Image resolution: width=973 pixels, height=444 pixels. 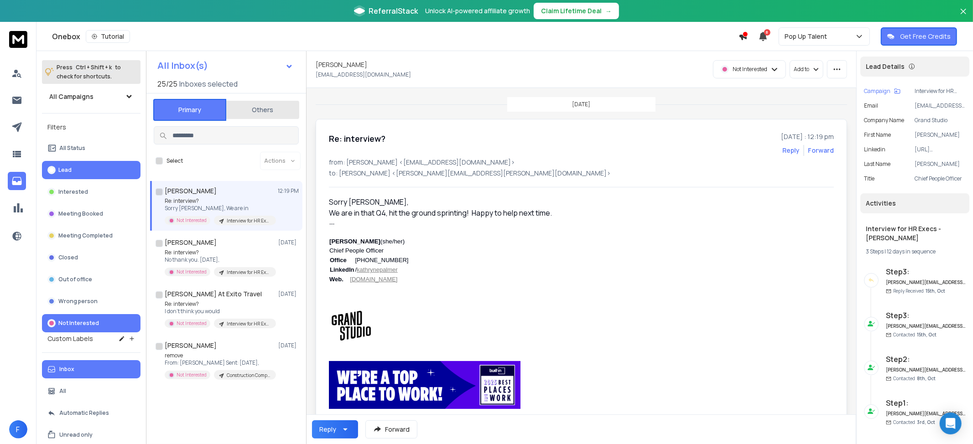 What do you see at coordinates (175, 161) in the screenshot?
I see `label: Select` at bounding box center [175, 161].